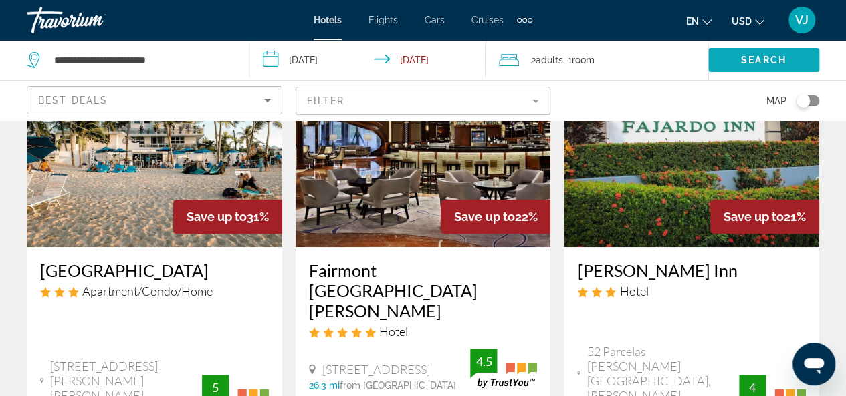 The height and width of the screenshot is (396, 846). Describe the element at coordinates (154, 100) in the screenshot. I see `mat-select: Sort by` at that location.